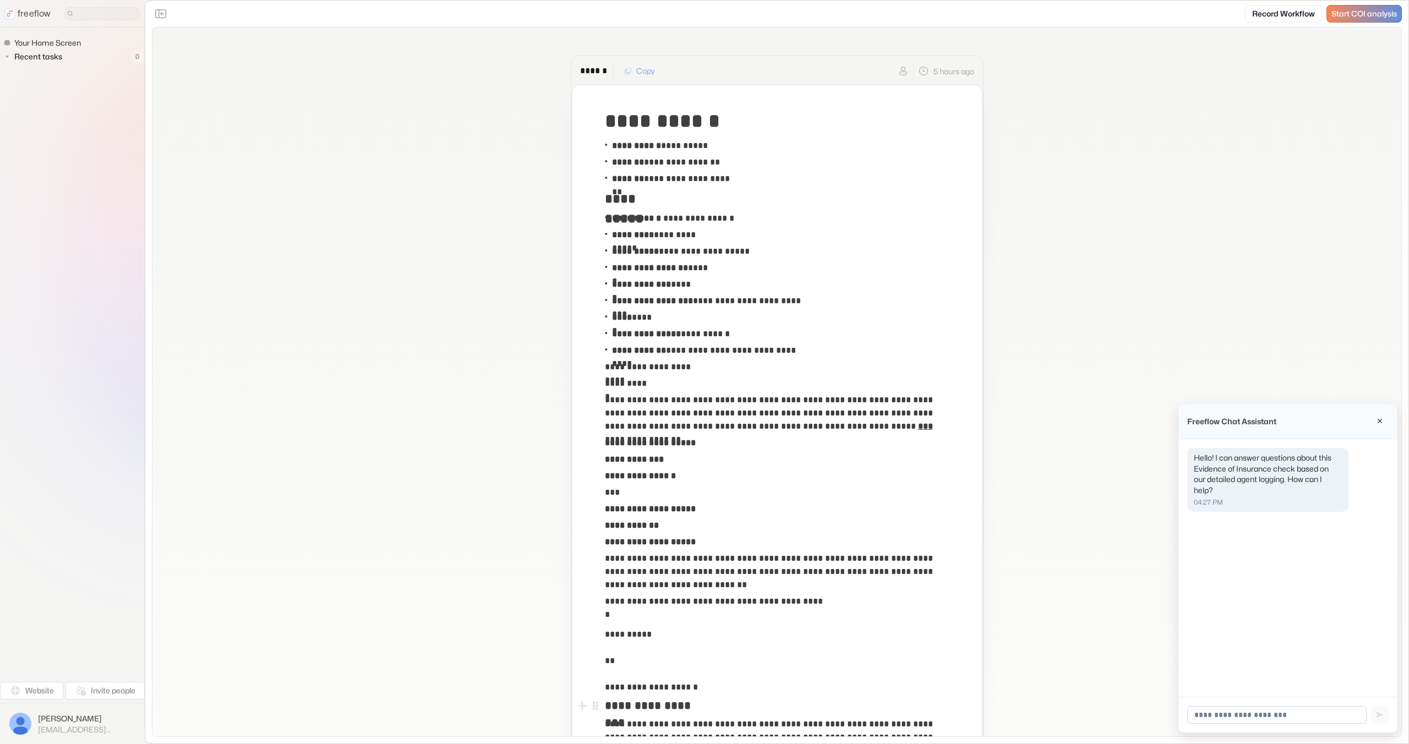  Describe the element at coordinates (954, 71) in the screenshot. I see `p: 5 hours ago` at that location.